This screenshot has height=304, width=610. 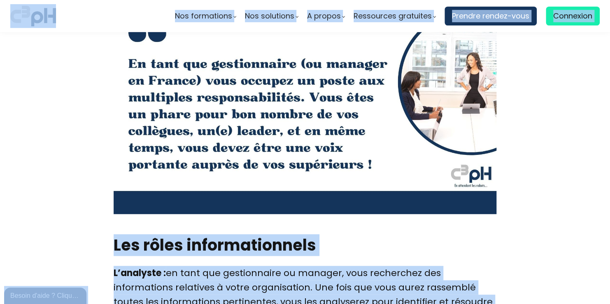 I want to click on span: Nos solutions, so click(x=269, y=16).